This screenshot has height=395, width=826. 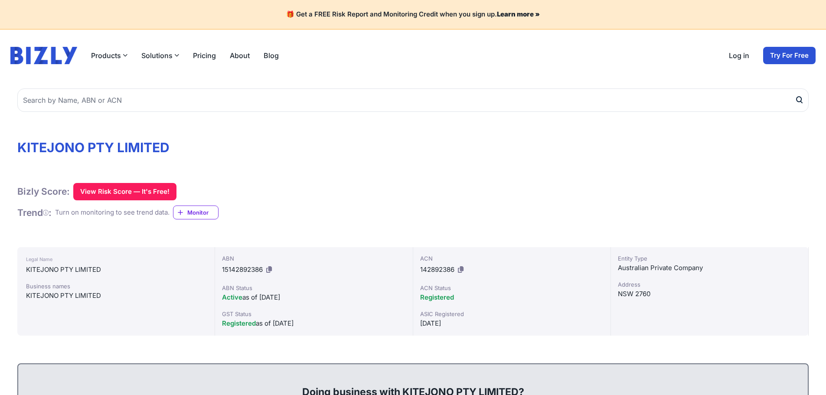 What do you see at coordinates (511, 314) in the screenshot?
I see `div: ASIC Registered` at bounding box center [511, 314].